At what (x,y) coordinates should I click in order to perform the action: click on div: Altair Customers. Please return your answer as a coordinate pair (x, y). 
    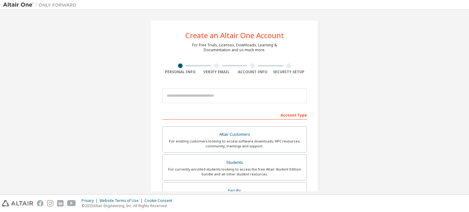
    Looking at the image, I should click on (235, 135).